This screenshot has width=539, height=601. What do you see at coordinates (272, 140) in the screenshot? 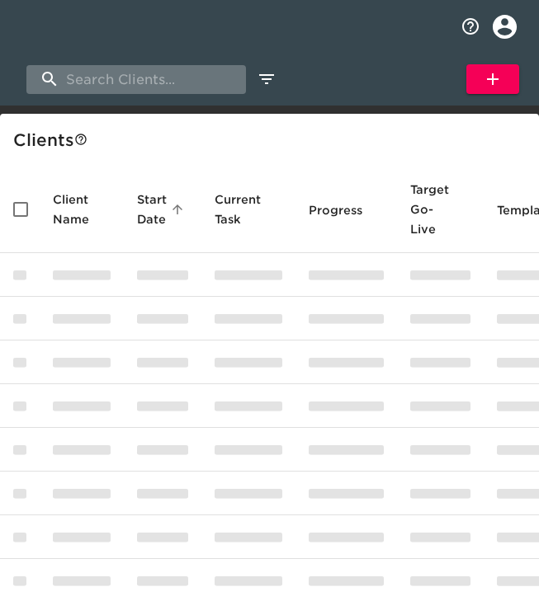
I see `div: Client s` at bounding box center [272, 140].